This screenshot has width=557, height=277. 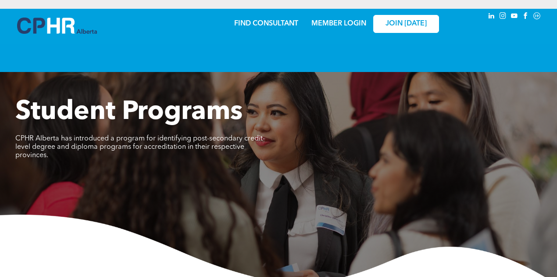 I want to click on a: facebook, so click(x=525, y=17).